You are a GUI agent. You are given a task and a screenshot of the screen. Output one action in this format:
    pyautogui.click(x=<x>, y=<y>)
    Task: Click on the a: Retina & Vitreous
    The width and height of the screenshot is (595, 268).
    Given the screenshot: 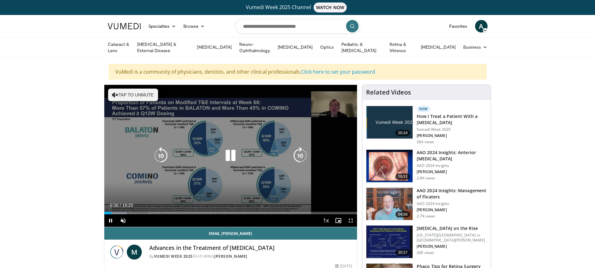 What is the action you would take?
    pyautogui.click(x=401, y=47)
    